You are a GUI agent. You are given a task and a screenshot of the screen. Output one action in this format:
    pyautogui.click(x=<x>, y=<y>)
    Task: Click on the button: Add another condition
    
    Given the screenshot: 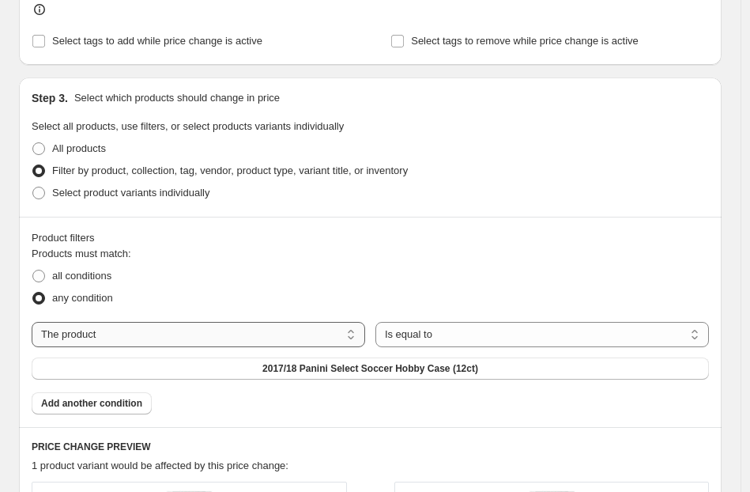 What is the action you would take?
    pyautogui.click(x=92, y=403)
    